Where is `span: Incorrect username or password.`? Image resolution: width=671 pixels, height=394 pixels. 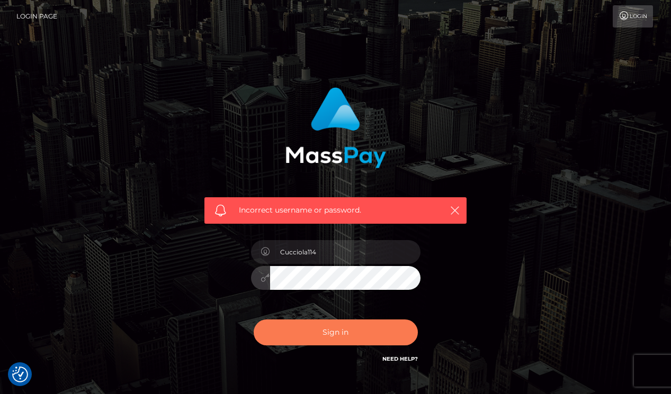 span: Incorrect username or password. is located at coordinates (335, 210).